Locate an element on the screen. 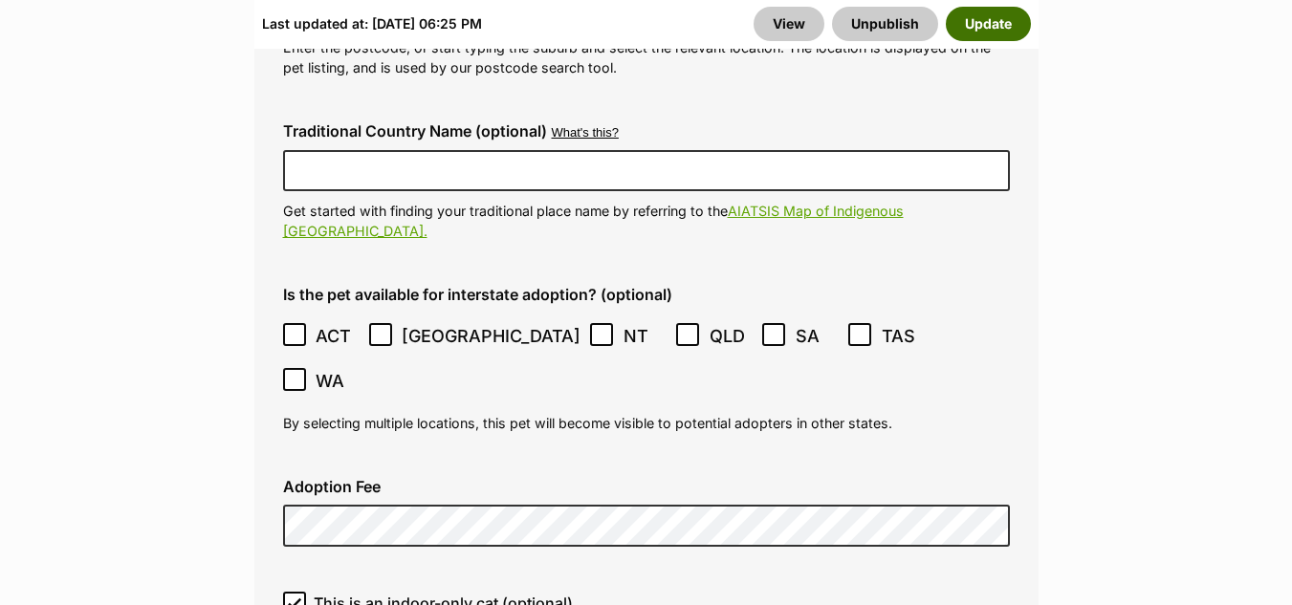 The image size is (1292, 605). label: Is the pet available for interstate adoption? (optional) is located at coordinates (646, 295).